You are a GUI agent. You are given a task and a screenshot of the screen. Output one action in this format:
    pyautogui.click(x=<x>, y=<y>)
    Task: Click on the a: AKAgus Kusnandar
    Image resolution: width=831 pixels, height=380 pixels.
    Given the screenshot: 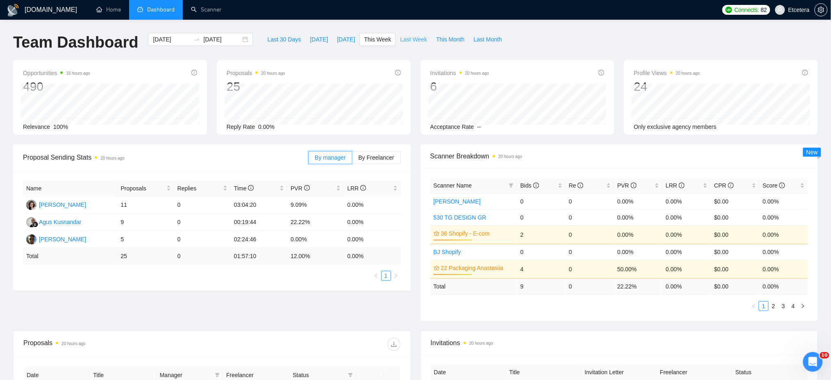 What is the action you would take?
    pyautogui.click(x=54, y=221)
    